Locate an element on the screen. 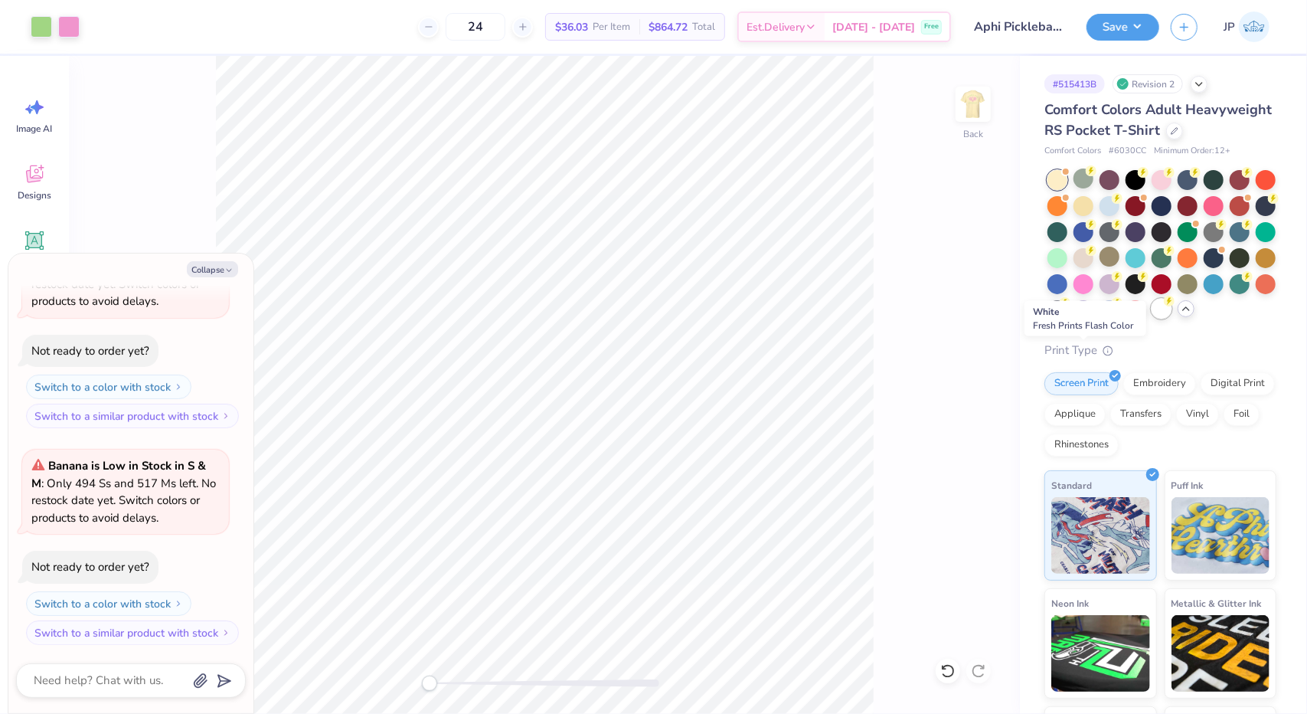  img: Metallic & Glitter Ink is located at coordinates (1221, 653).